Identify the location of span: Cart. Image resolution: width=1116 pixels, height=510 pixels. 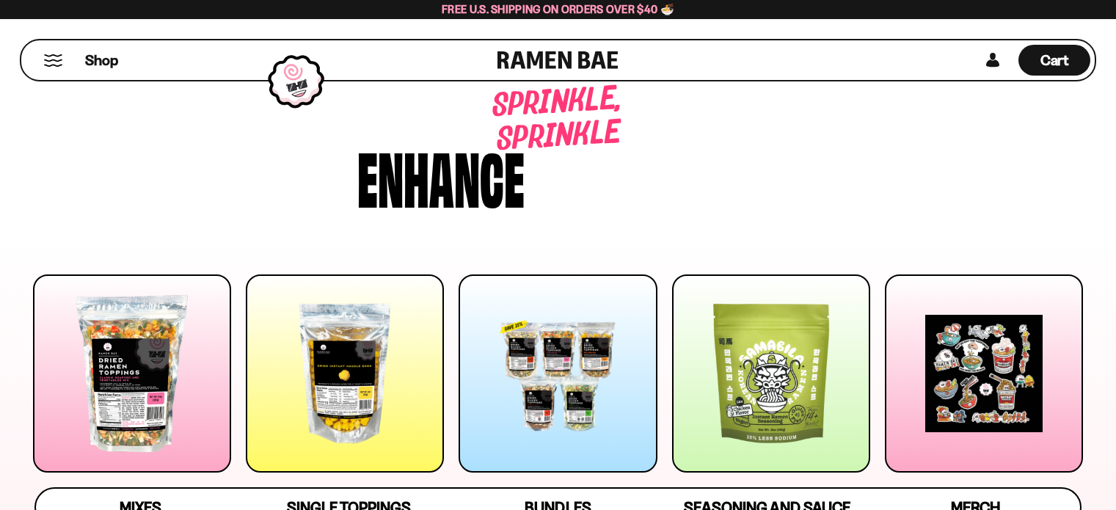
(1054, 60).